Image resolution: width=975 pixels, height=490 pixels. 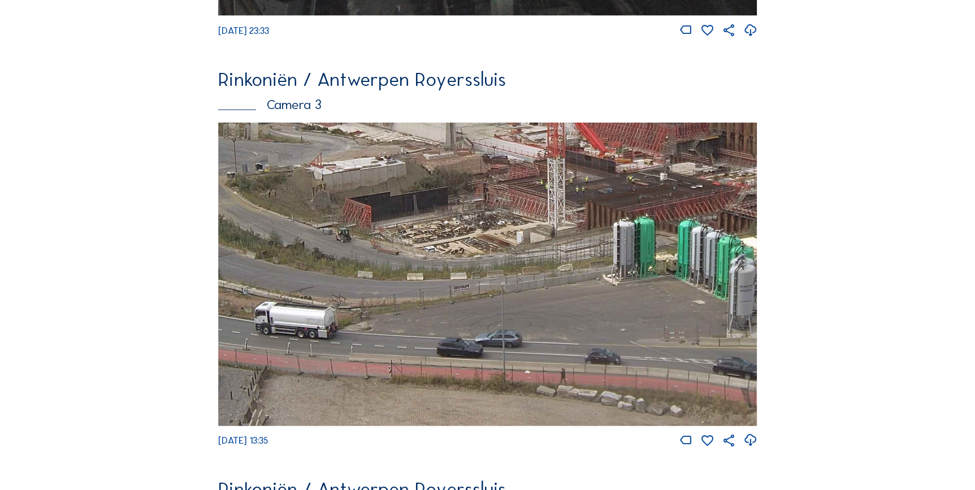 I want to click on div: Rinkoniën / Antwerpen Royerssluis, so click(x=488, y=80).